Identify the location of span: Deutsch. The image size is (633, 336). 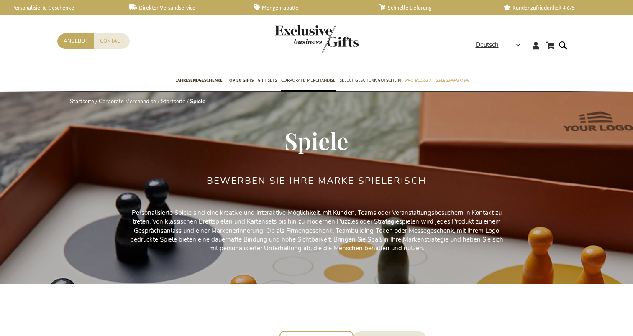
(487, 45).